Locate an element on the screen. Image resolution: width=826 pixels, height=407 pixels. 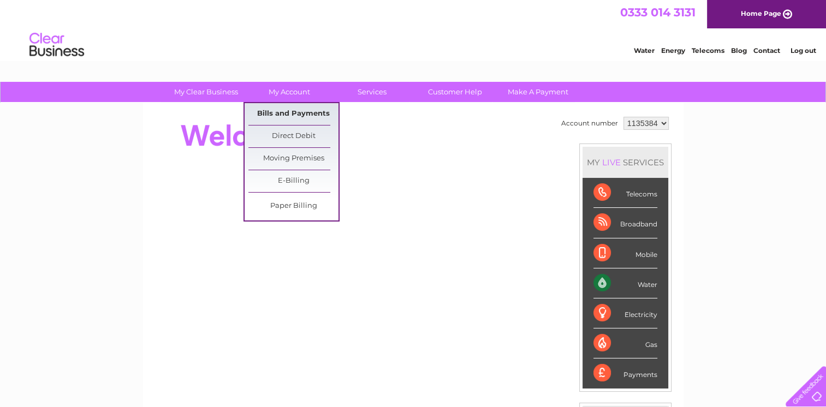
img: logo.png is located at coordinates (57, 45).